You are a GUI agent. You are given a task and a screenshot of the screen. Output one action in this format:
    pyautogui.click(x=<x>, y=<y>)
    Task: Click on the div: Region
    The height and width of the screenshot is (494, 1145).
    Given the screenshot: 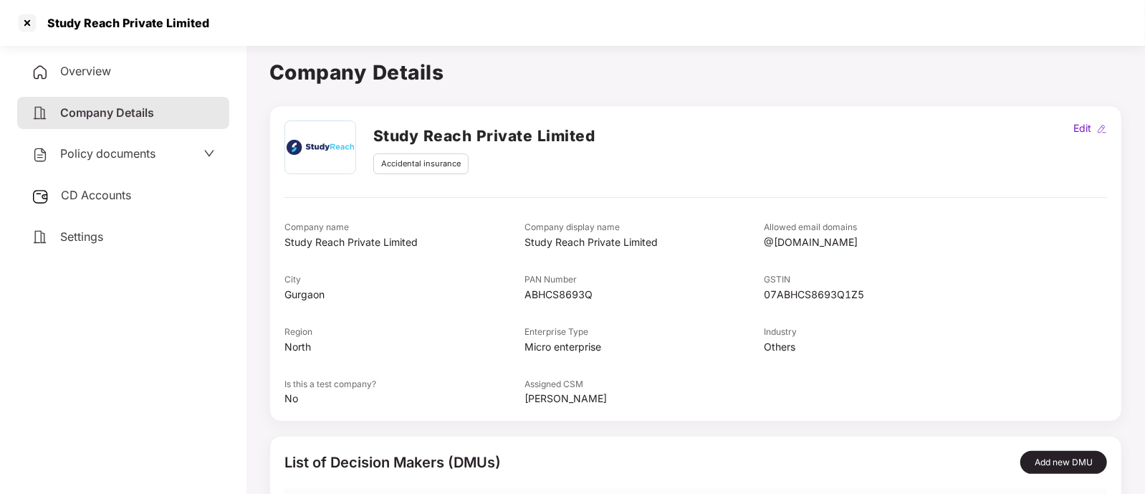 What is the action you would take?
    pyautogui.click(x=404, y=332)
    